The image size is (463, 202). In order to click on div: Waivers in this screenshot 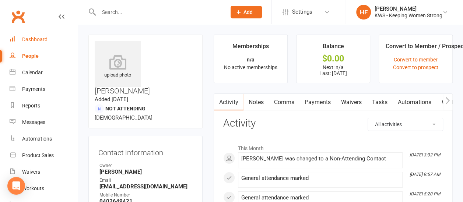, I will do `click(31, 172)`.